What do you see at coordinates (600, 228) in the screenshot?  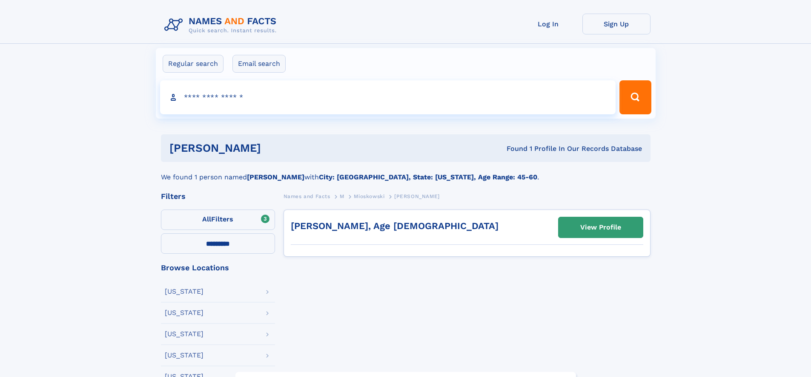 I see `a: View Profile` at bounding box center [600, 228].